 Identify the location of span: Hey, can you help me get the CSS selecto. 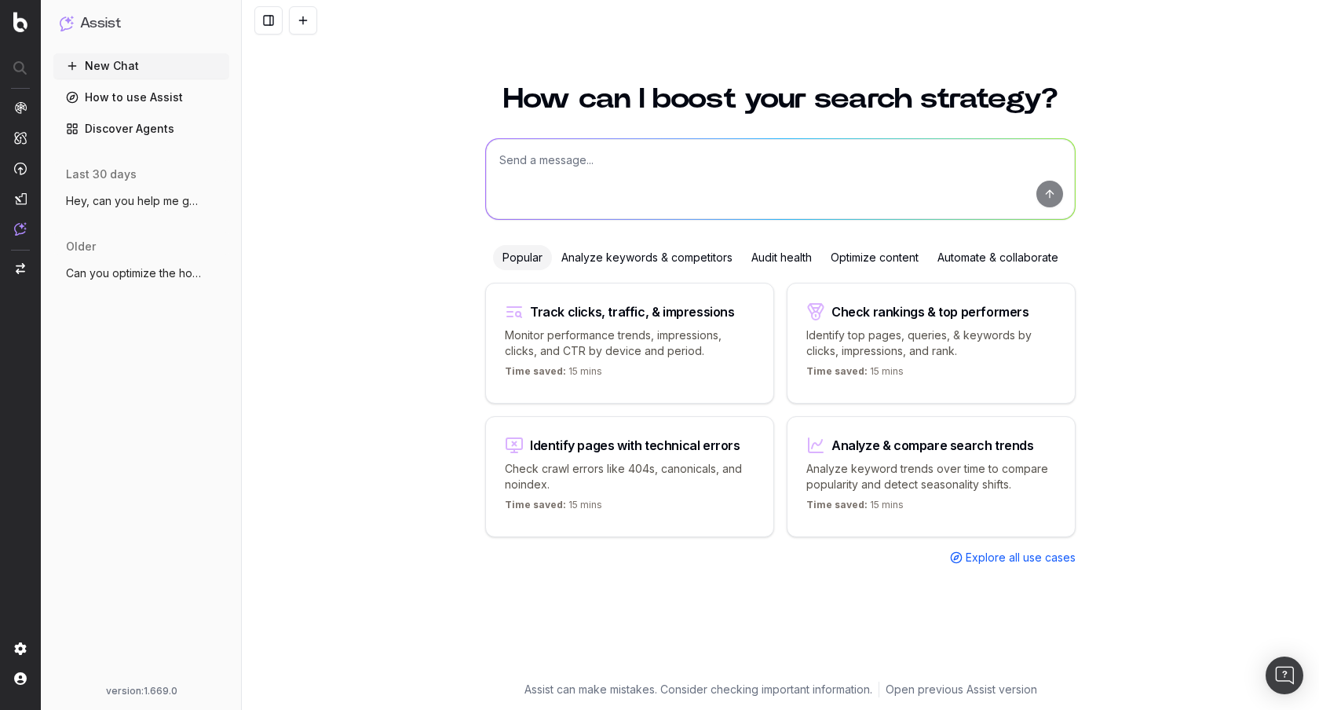
(135, 201).